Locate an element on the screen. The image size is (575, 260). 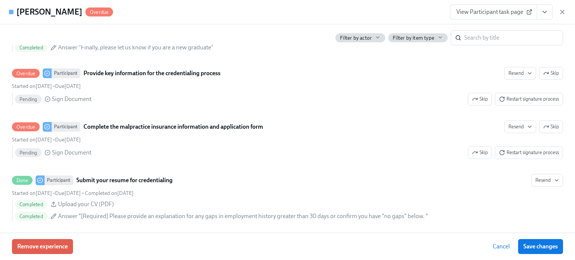
span: Answer "Finally, please let us know if you are a new graduate" is located at coordinates (135, 48).